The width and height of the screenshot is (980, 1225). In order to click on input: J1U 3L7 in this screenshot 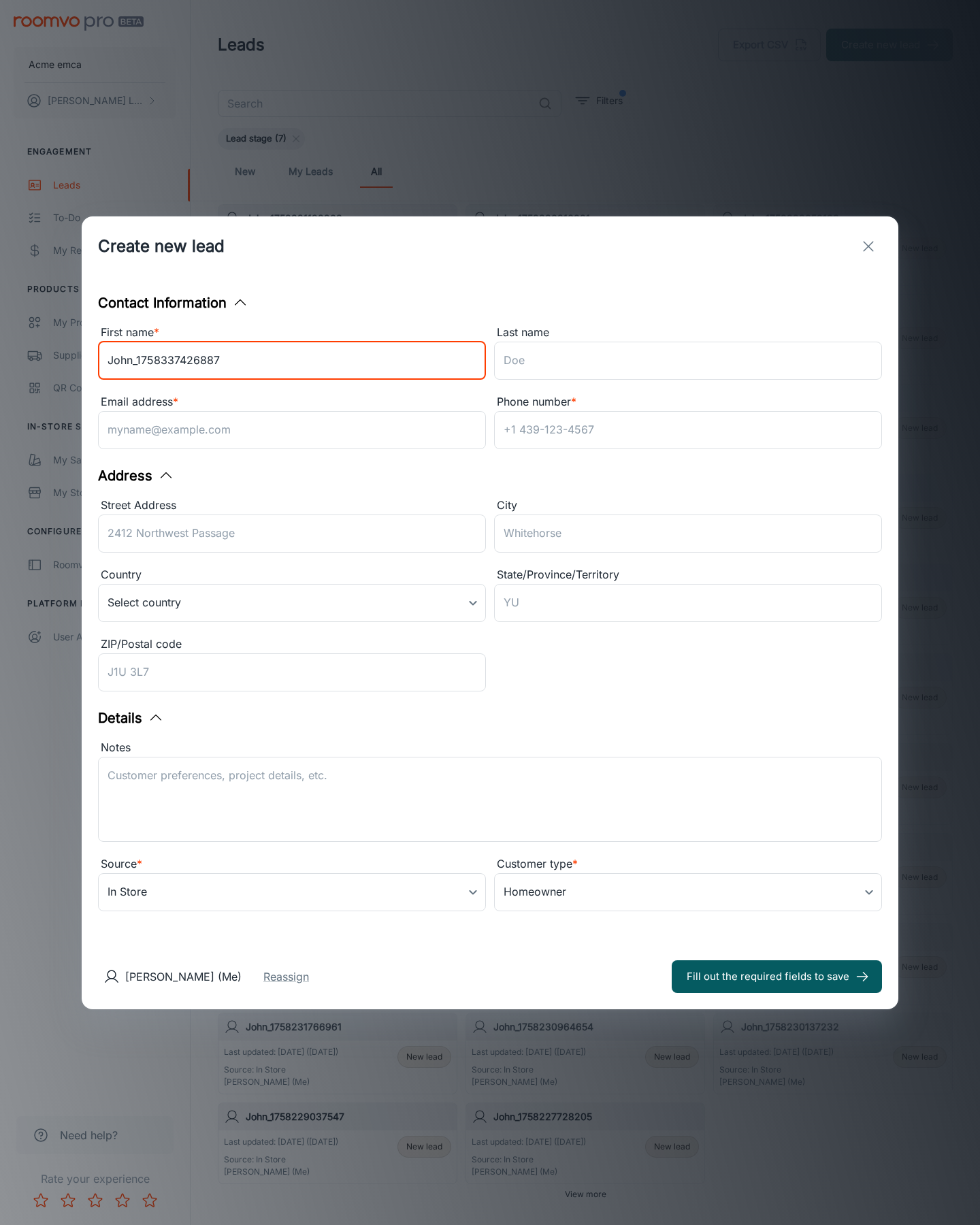, I will do `click(292, 672)`.